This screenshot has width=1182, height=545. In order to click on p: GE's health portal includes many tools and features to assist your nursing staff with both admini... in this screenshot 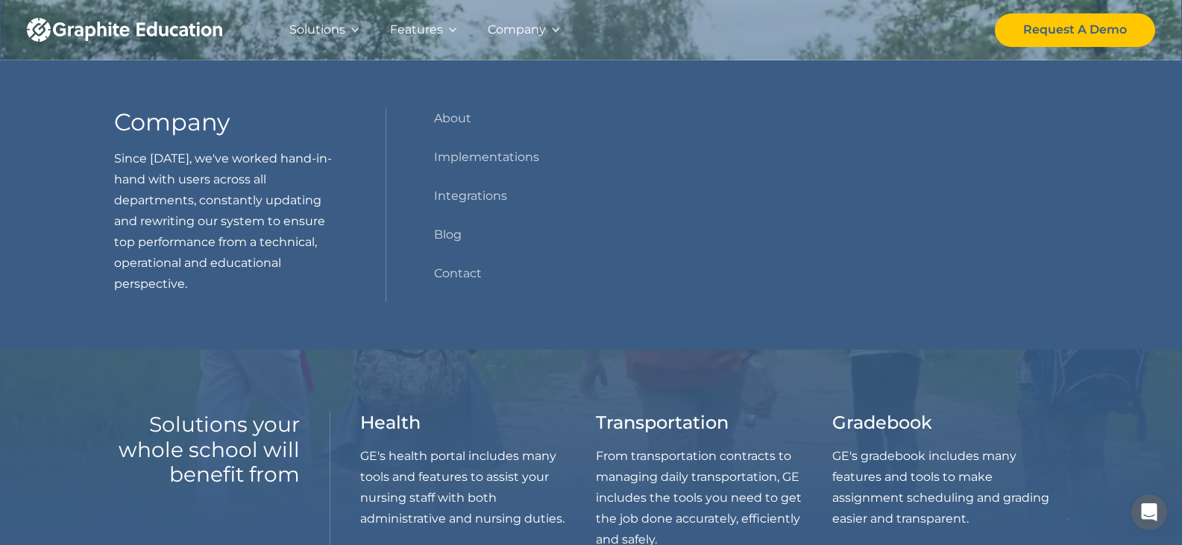, I will do `click(478, 488)`.